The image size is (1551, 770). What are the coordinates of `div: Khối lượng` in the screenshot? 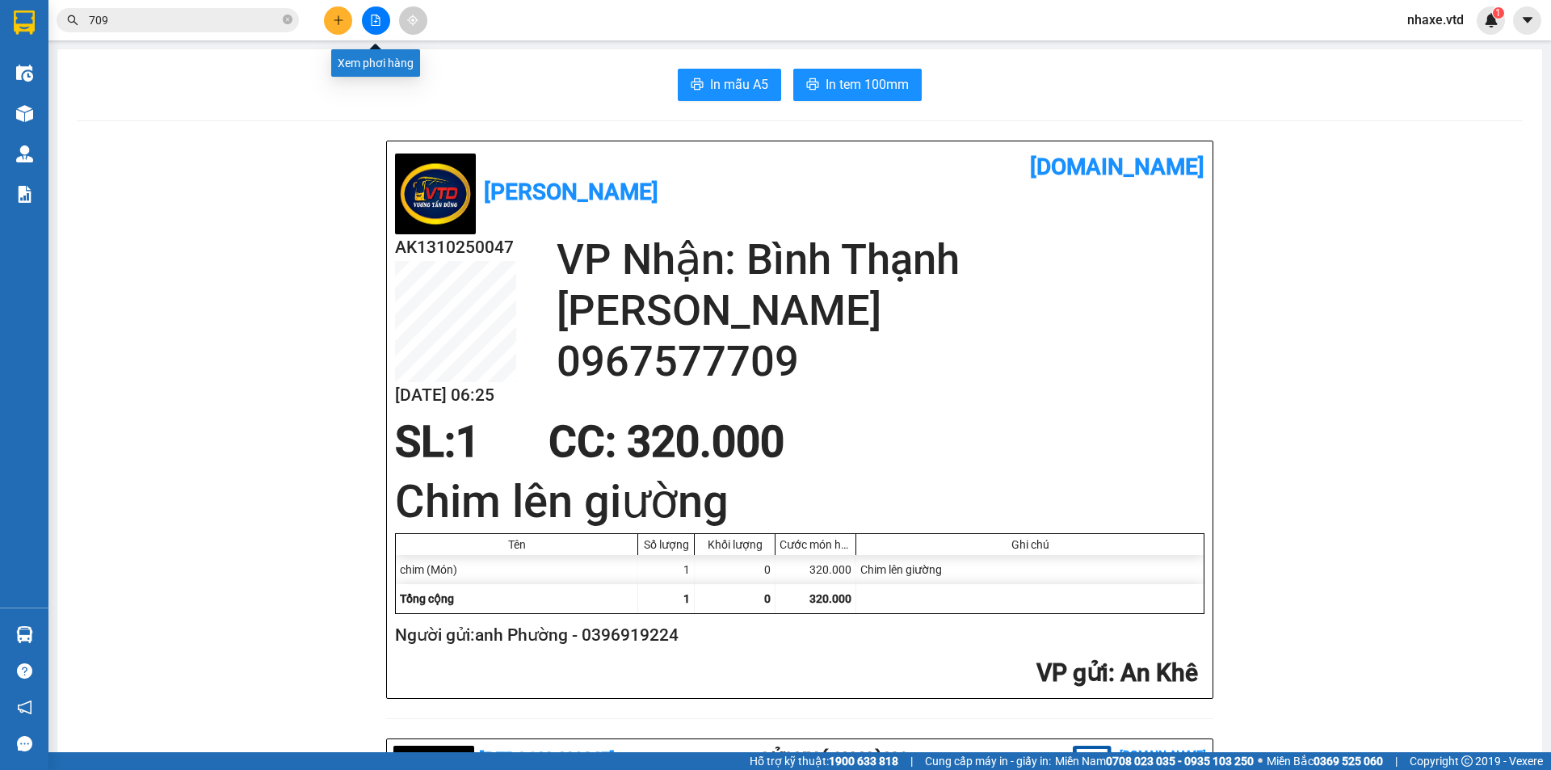 It's located at (734, 544).